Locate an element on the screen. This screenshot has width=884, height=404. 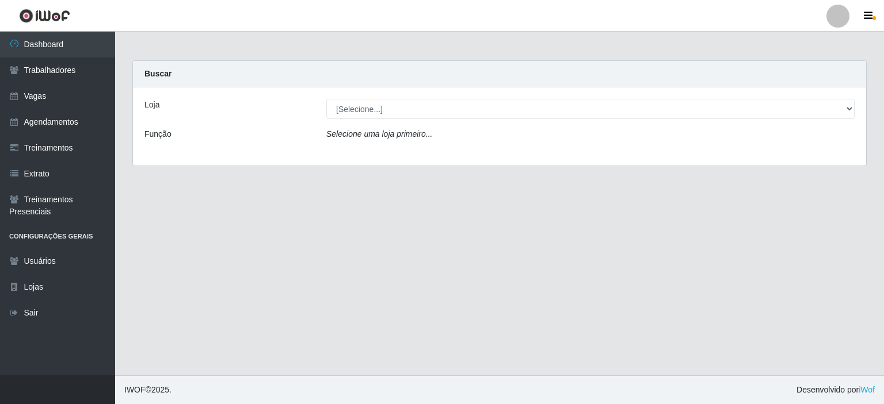
span: IWOF is located at coordinates (135, 390).